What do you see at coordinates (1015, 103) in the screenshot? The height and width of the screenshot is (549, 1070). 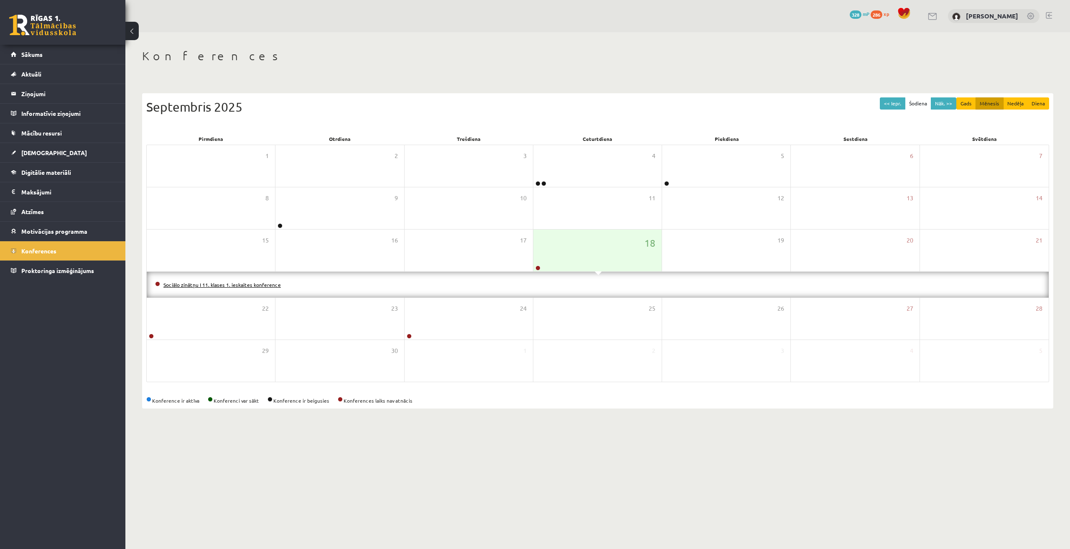 I see `button: Nedēļa` at bounding box center [1015, 103].